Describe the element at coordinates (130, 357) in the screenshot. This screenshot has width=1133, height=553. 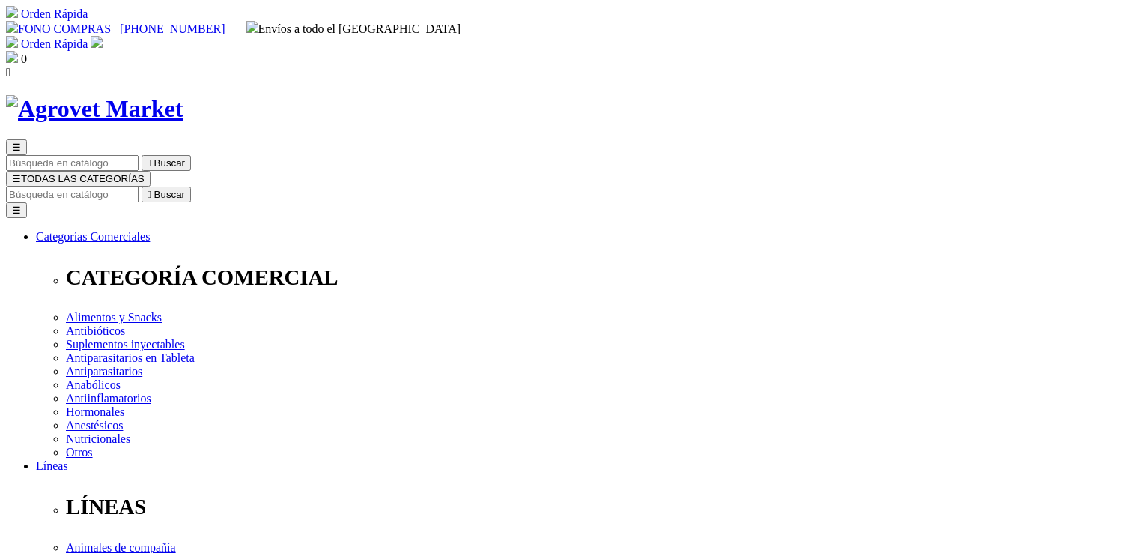
I see `span: Antiparasitarios en Tableta` at that location.